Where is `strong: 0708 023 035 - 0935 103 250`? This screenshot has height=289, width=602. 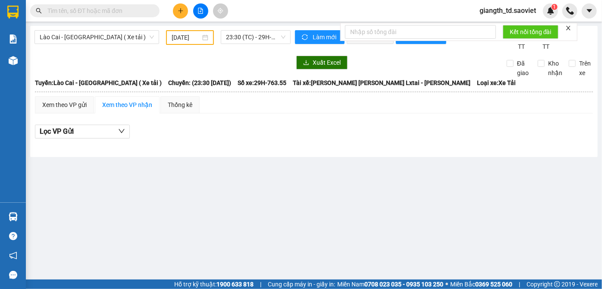 strong: 0708 023 035 - 0935 103 250 is located at coordinates (404, 284).